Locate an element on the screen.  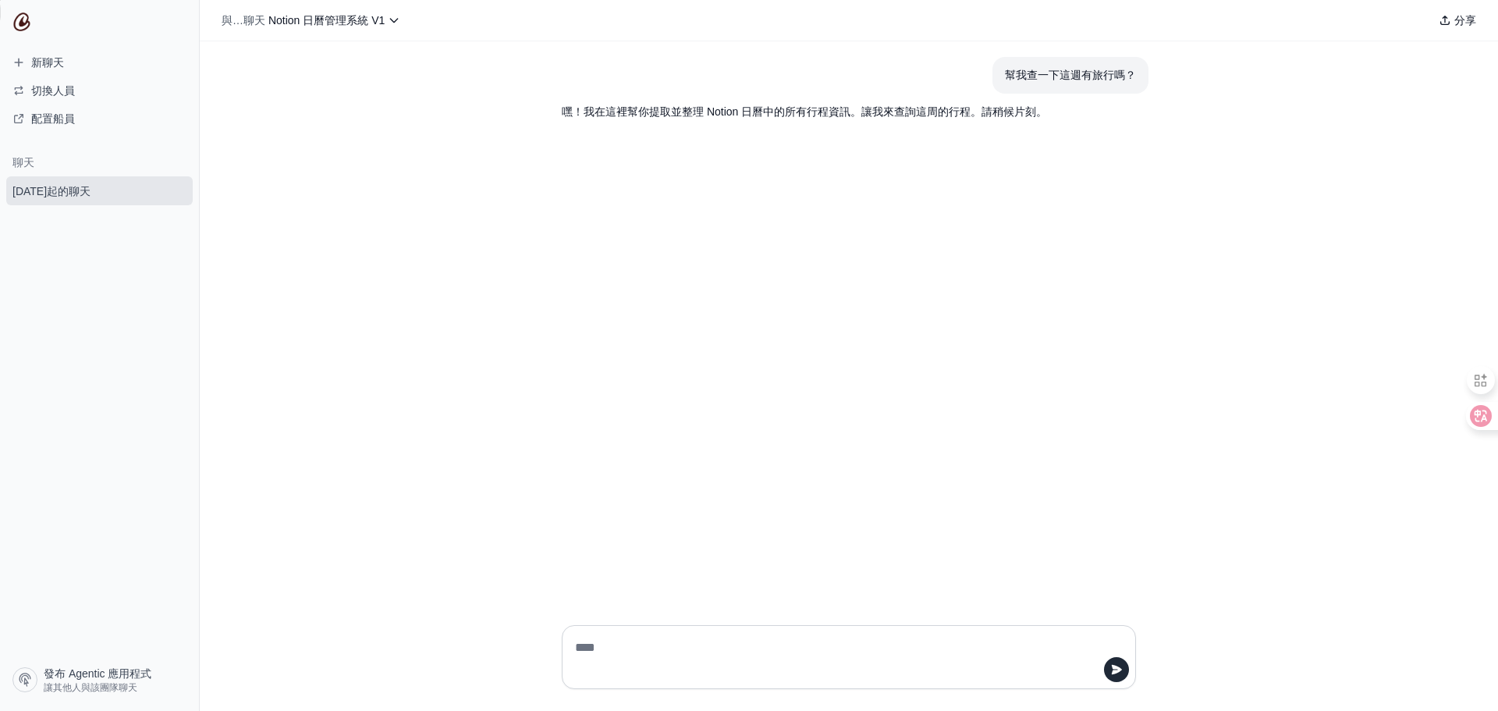
font: 發布 Agentic 應用程式 is located at coordinates (98, 673).